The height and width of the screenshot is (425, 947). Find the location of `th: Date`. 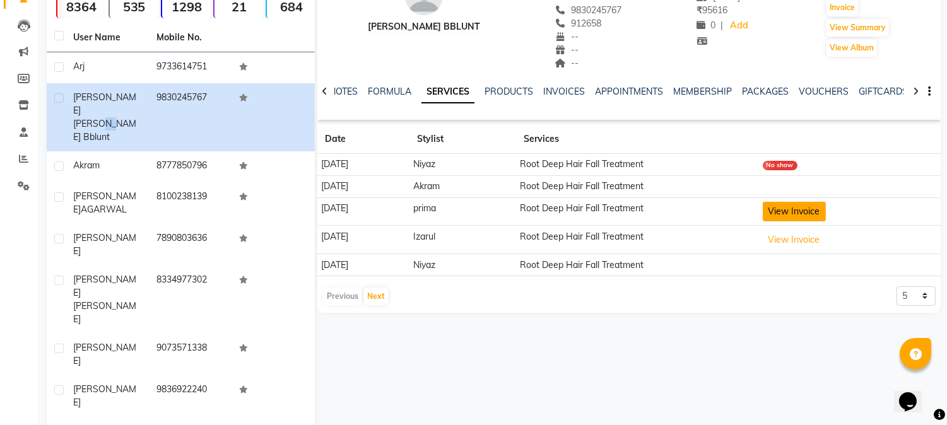

th: Date is located at coordinates (363, 139).